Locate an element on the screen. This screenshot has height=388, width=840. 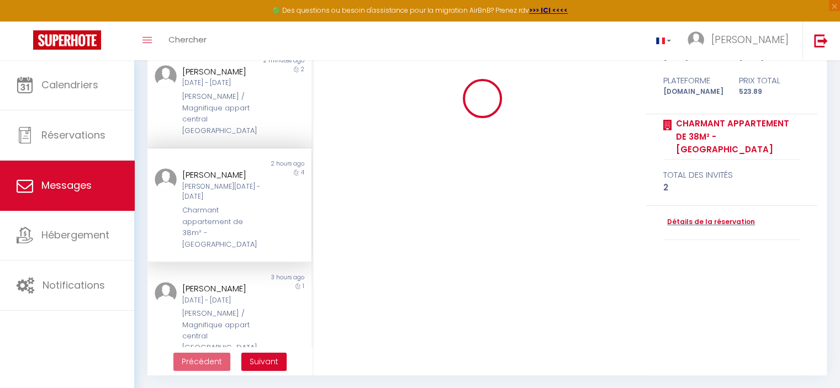
img: Super Booking is located at coordinates (67, 40).